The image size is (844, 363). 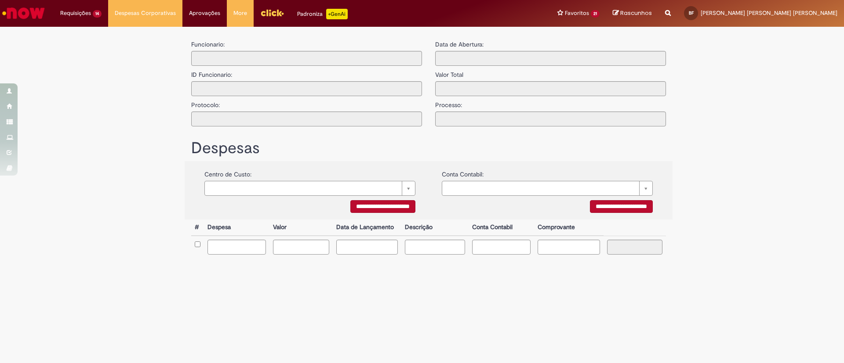 I want to click on label: Protocolo:, so click(x=205, y=103).